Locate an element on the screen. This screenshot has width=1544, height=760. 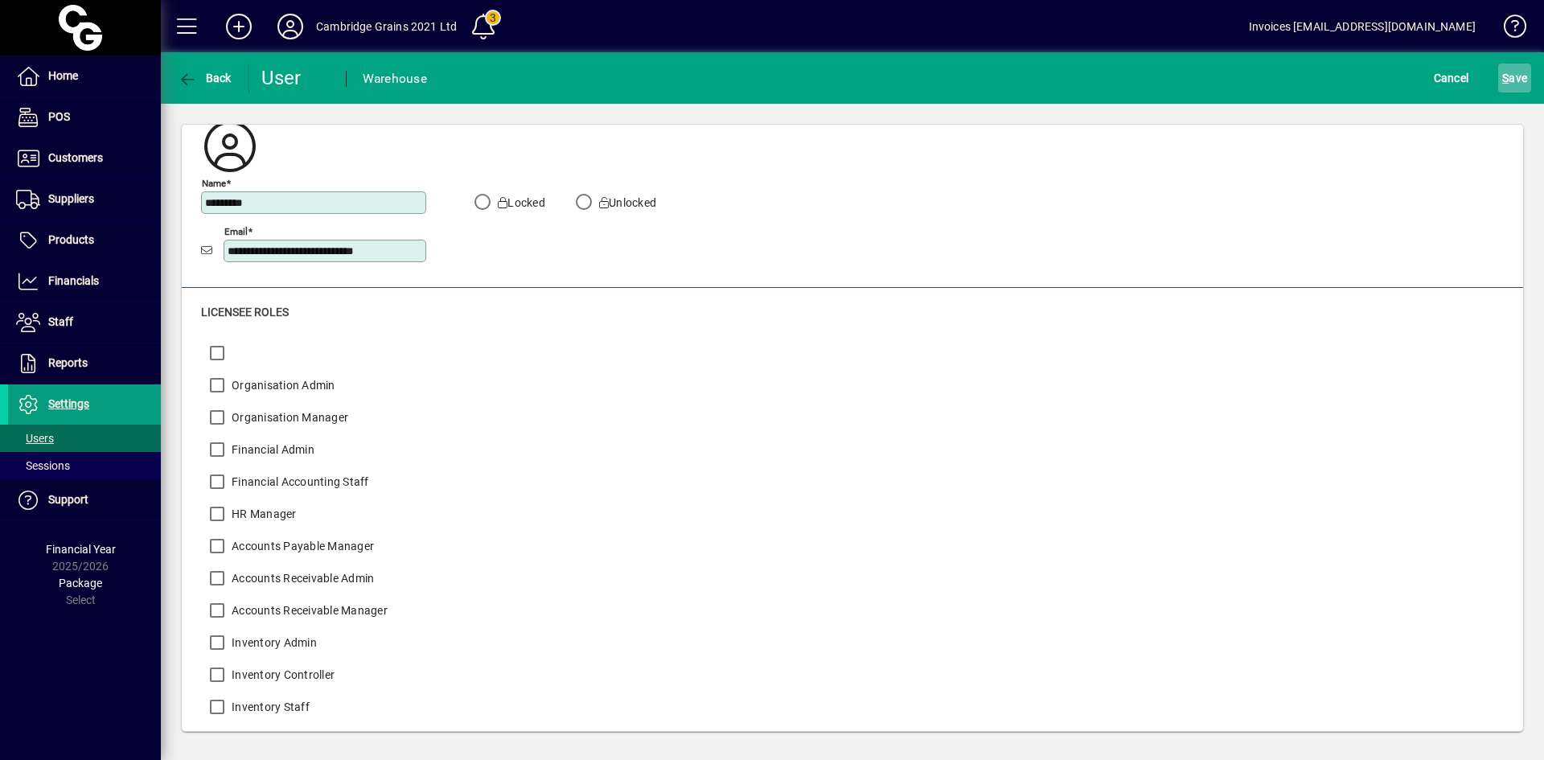
a: Suppliers is located at coordinates (84, 199).